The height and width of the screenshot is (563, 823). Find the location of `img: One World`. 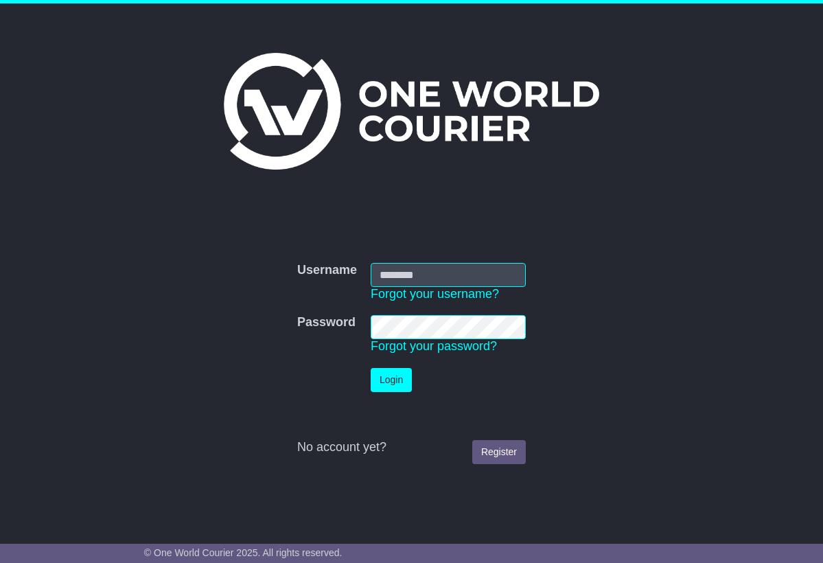

img: One World is located at coordinates (411, 111).